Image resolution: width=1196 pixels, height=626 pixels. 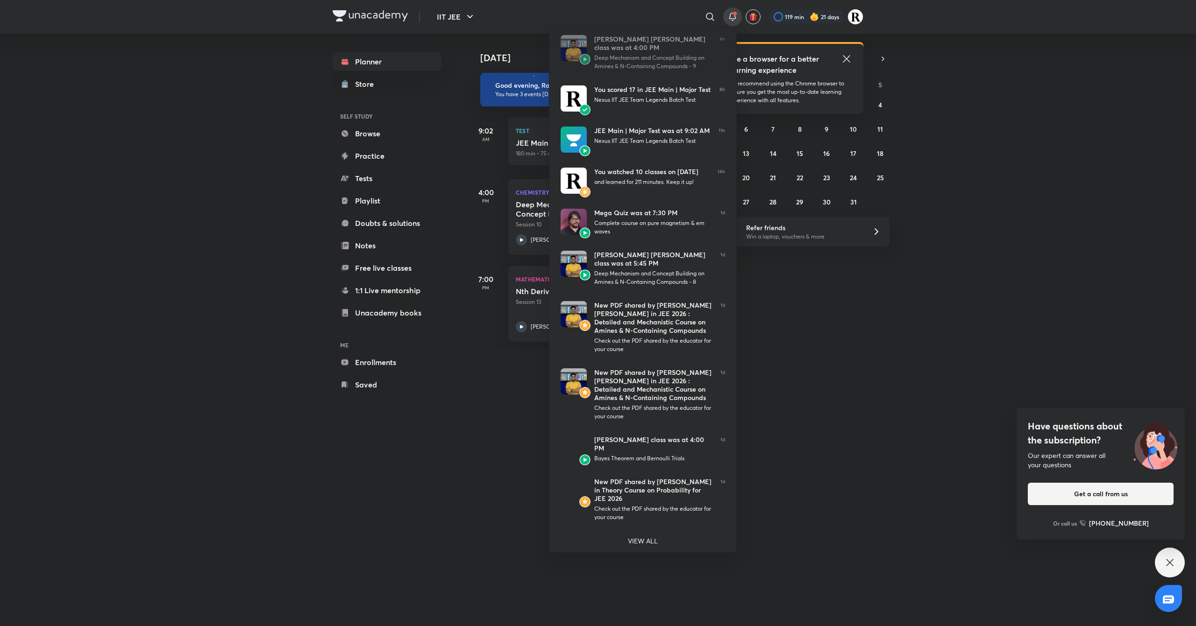 I want to click on div: Mega Quiz was at 7:30 PM, so click(x=653, y=213).